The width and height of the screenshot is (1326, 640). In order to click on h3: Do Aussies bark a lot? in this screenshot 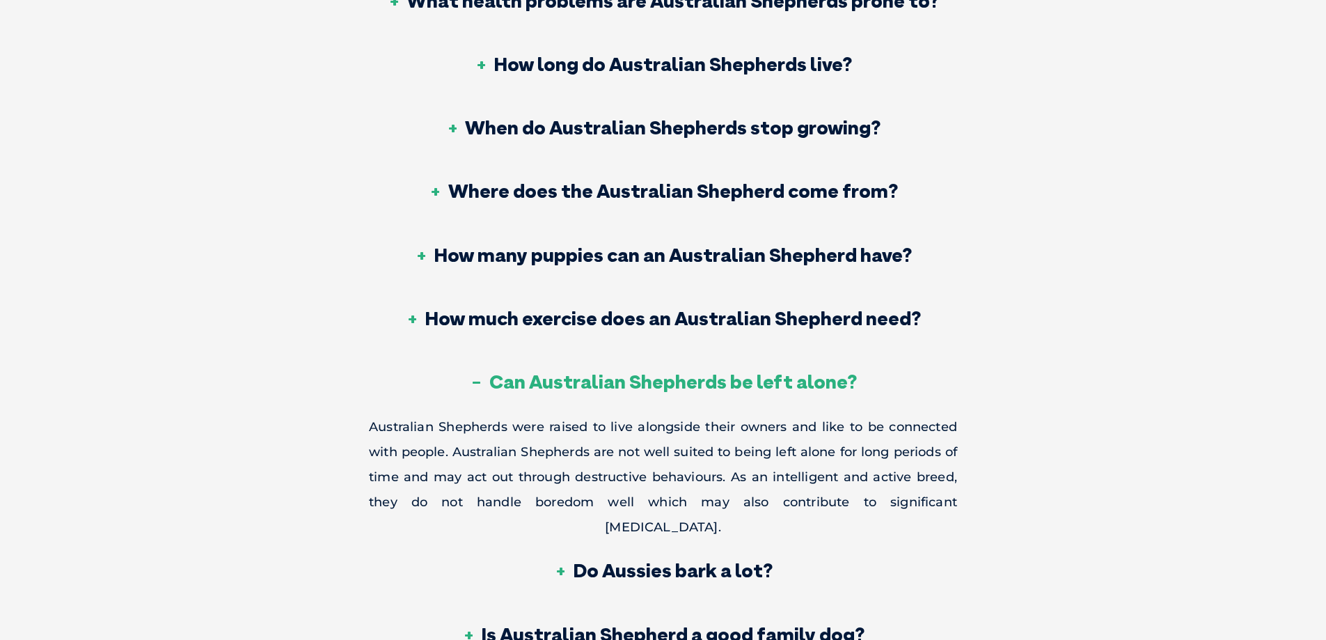, I will do `click(663, 570)`.